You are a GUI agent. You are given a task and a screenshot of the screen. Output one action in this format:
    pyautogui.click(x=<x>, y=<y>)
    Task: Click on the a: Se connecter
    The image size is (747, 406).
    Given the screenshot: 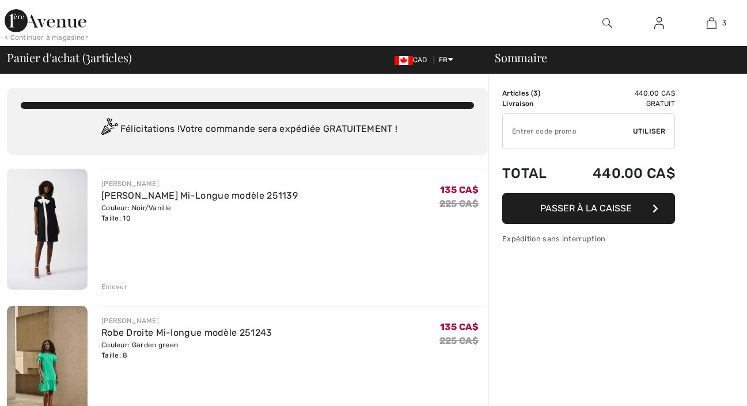 What is the action you would take?
    pyautogui.click(x=659, y=23)
    